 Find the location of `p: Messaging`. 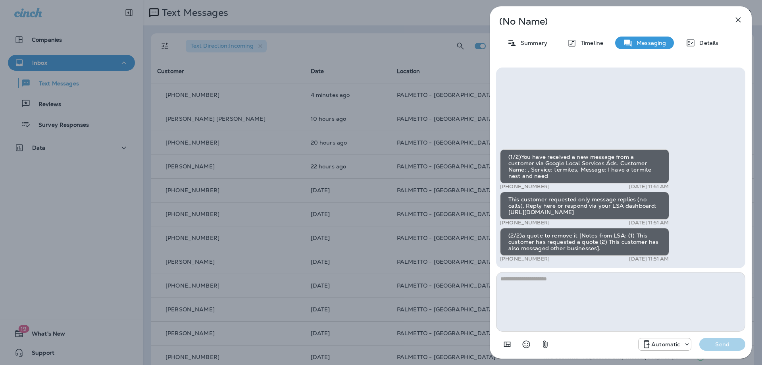

p: Messaging is located at coordinates (650, 43).